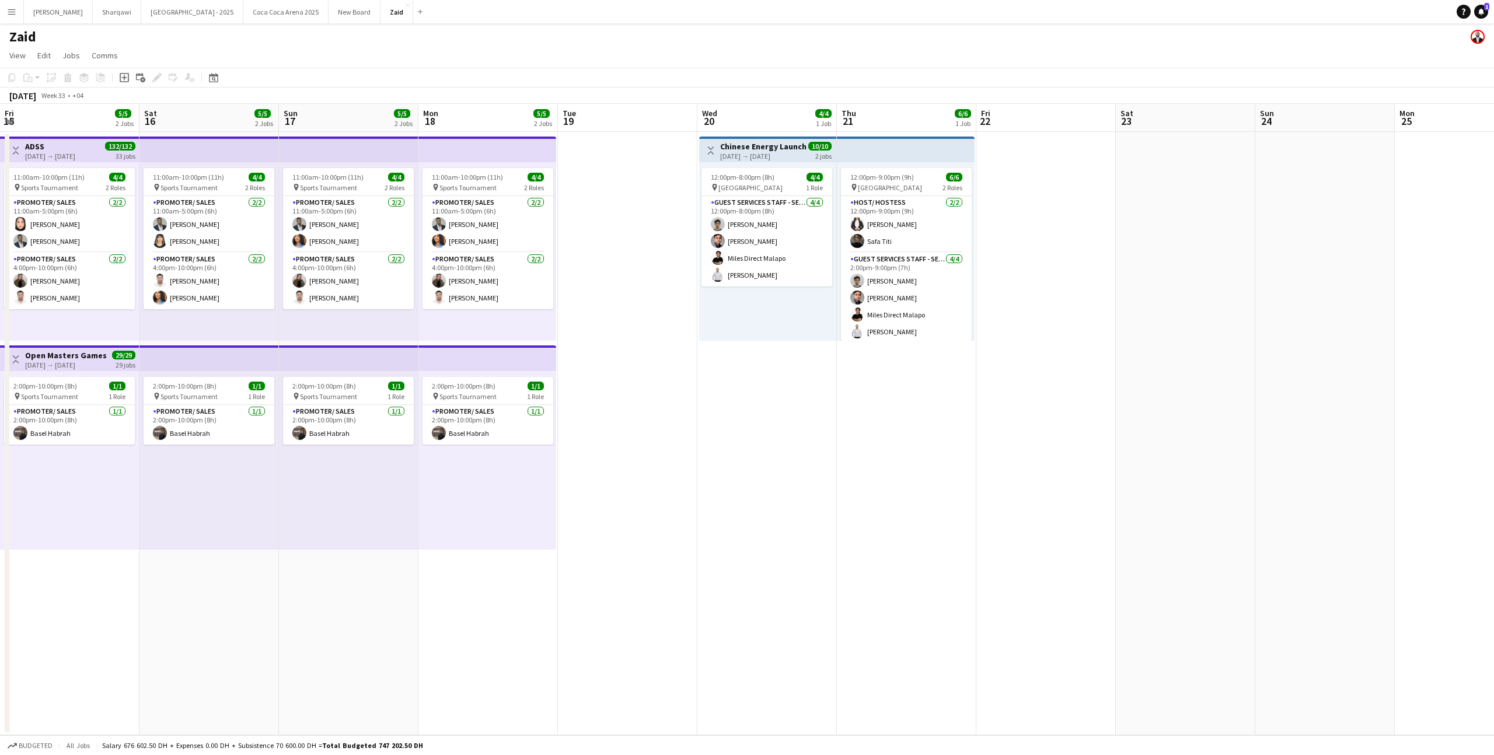  I want to click on div: 29 jobs, so click(125, 364).